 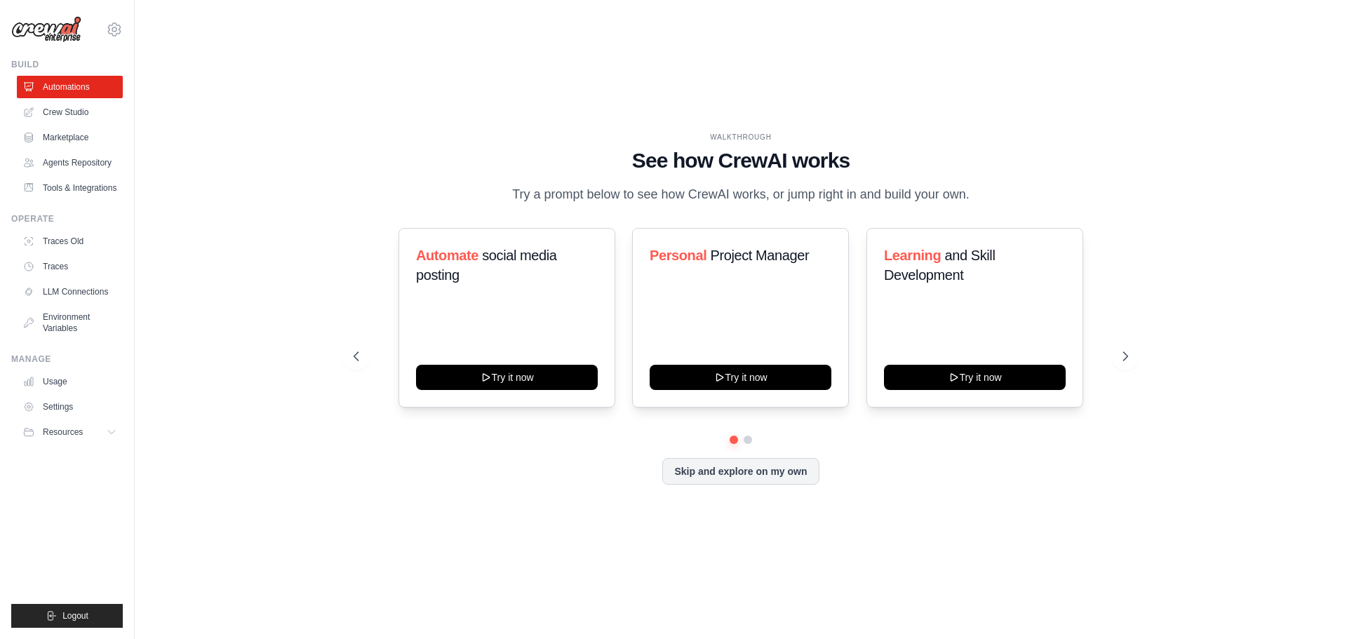 I want to click on a: Crew Studio, so click(x=69, y=112).